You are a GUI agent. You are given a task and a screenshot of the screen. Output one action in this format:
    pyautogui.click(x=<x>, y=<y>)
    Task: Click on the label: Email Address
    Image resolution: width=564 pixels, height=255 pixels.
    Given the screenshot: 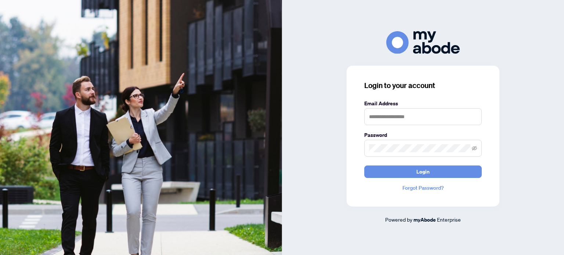 What is the action you would take?
    pyautogui.click(x=423, y=104)
    